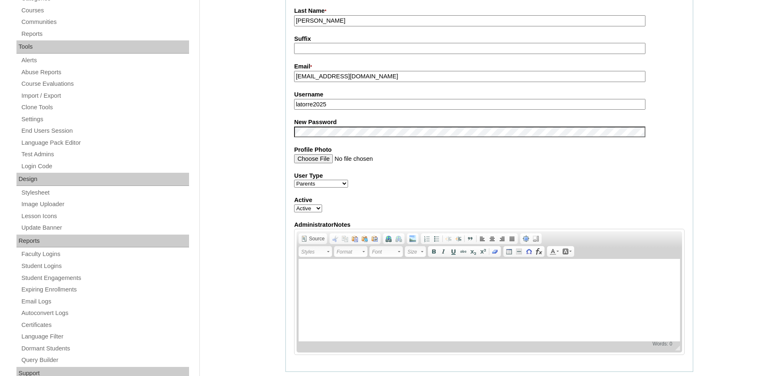 This screenshot has height=376, width=783. Describe the element at coordinates (105, 119) in the screenshot. I see `a: Settings` at that location.